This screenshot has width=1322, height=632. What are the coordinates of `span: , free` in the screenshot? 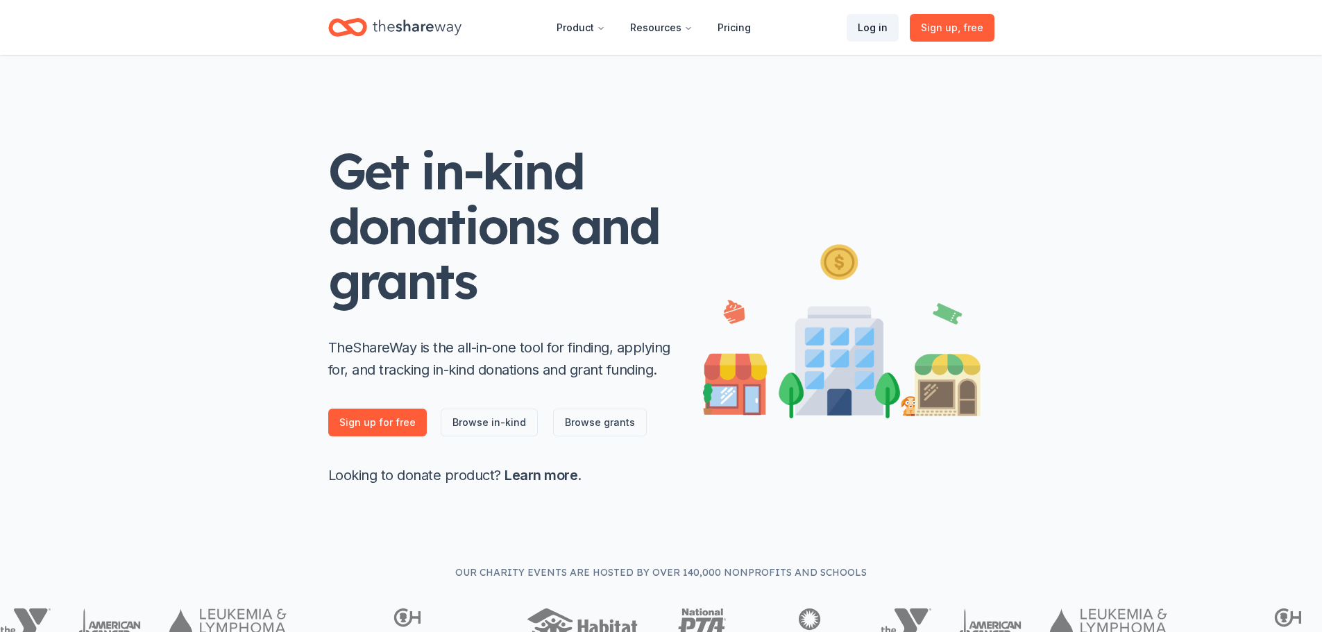 It's located at (970, 27).